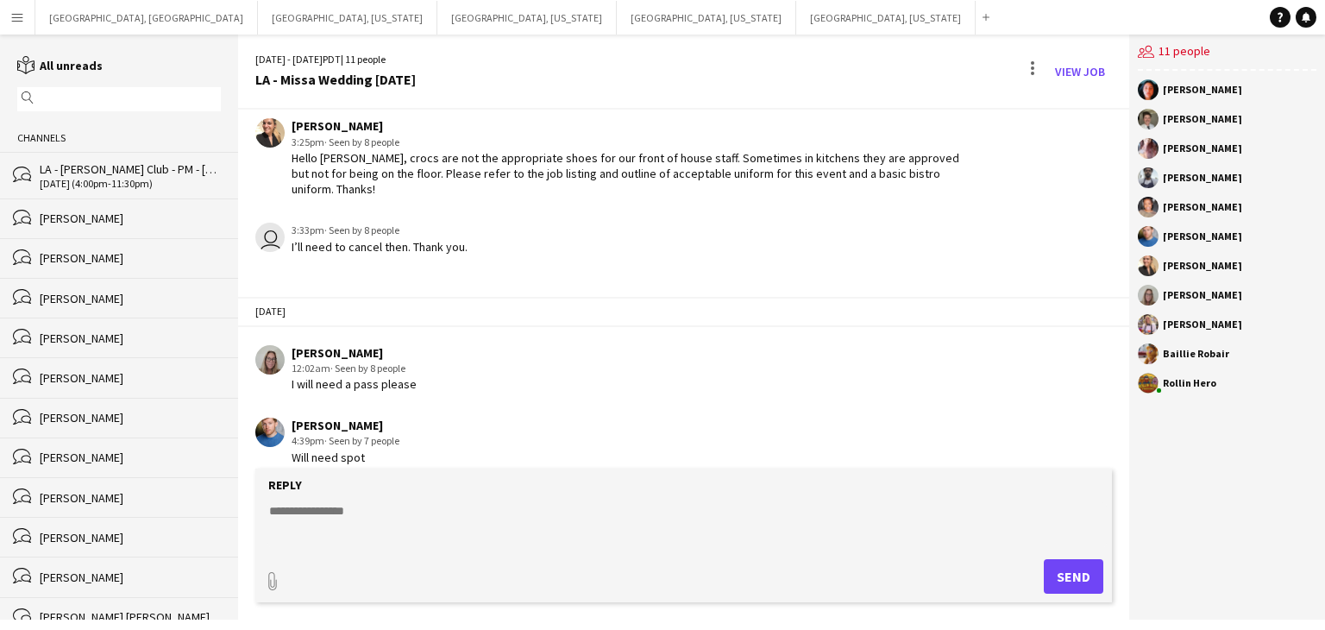 Image resolution: width=1325 pixels, height=630 pixels. What do you see at coordinates (1073, 576) in the screenshot?
I see `button: Send` at bounding box center [1073, 576].